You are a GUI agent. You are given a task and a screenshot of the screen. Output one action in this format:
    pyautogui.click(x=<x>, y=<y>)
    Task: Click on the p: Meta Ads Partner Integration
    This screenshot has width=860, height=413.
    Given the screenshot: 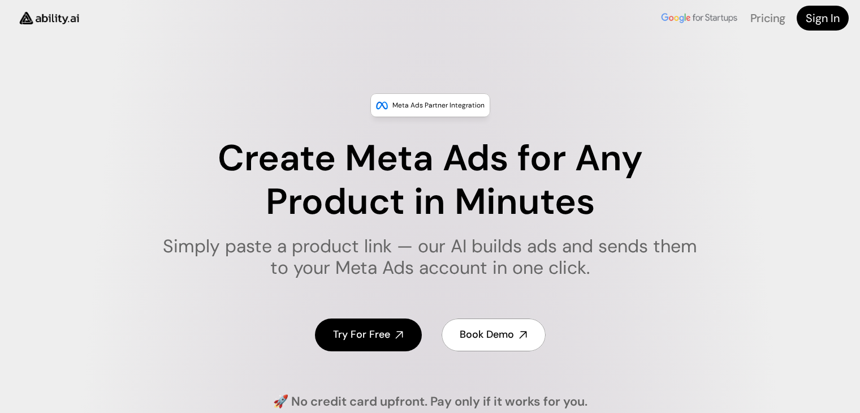 What is the action you would take?
    pyautogui.click(x=438, y=105)
    